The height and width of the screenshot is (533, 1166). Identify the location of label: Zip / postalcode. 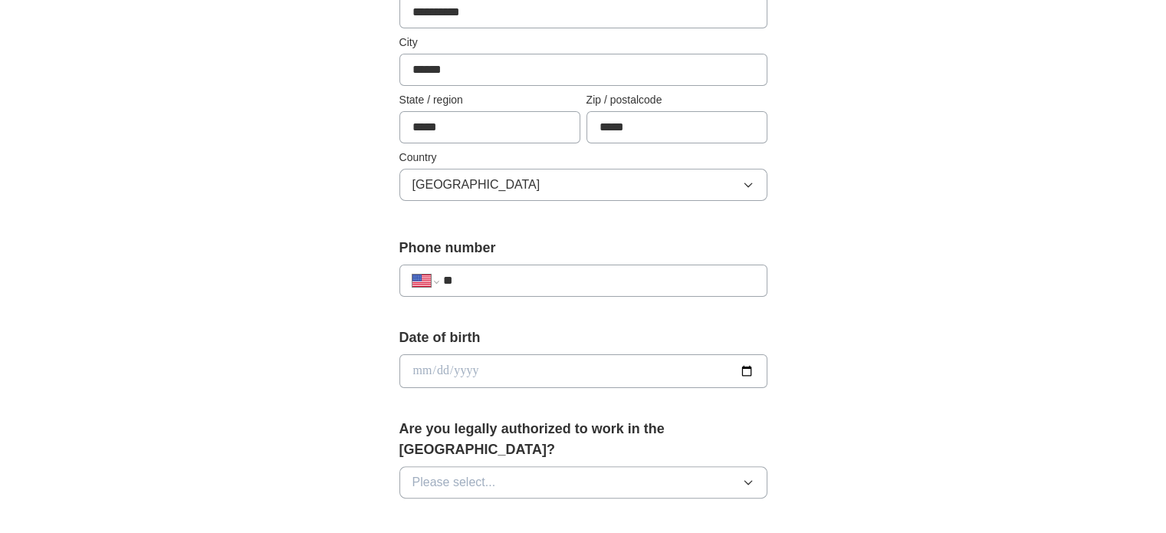
(677, 100).